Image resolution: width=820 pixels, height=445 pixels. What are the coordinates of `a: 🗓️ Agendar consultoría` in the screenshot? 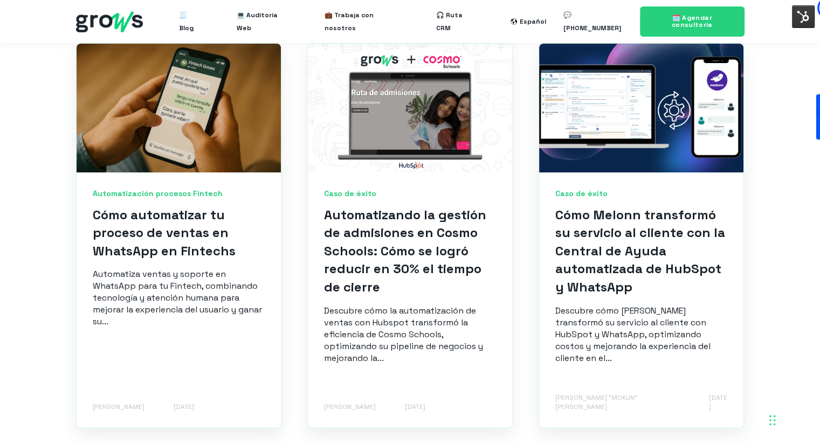 It's located at (692, 22).